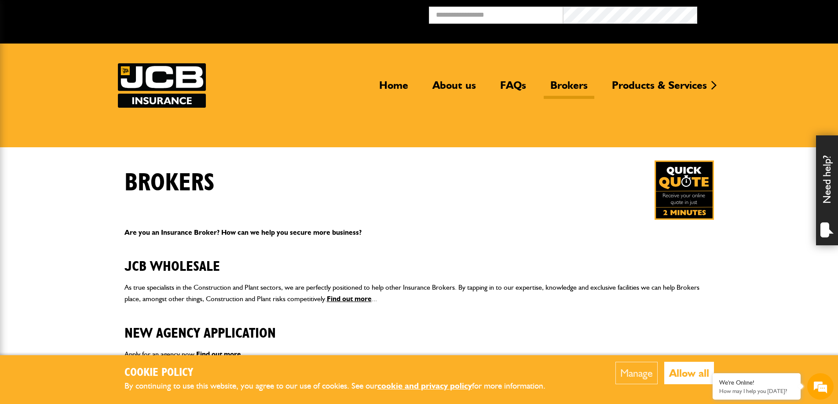  Describe the element at coordinates (684, 190) in the screenshot. I see `a: Get your insurance quote in just 2-minutes` at that location.